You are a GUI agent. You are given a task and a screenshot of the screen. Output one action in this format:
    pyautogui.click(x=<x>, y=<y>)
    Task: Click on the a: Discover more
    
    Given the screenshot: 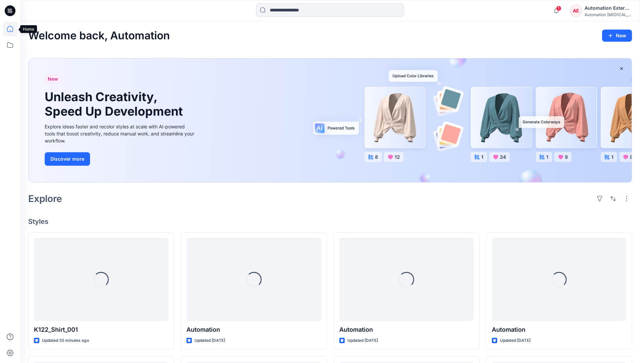 What is the action you would take?
    pyautogui.click(x=120, y=159)
    